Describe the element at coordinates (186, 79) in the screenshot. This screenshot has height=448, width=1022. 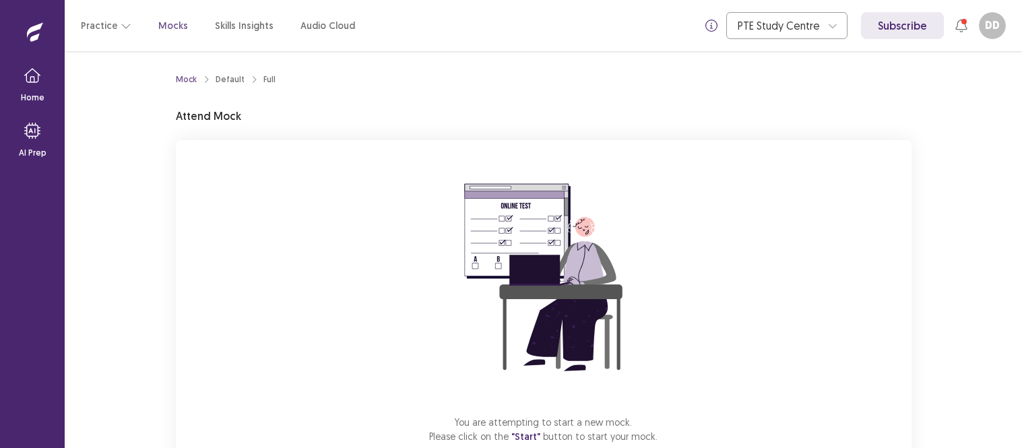
I see `div: Mock` at that location.